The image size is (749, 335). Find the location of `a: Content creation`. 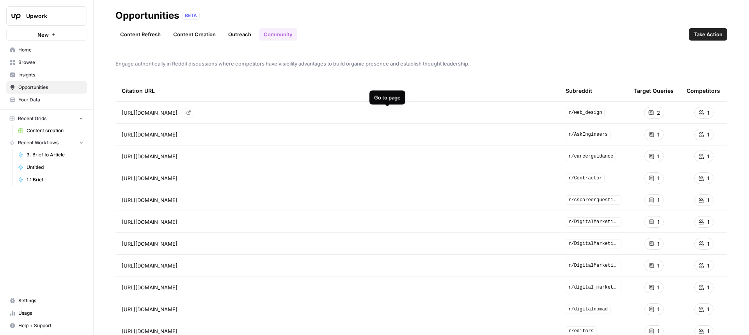

a: Content creation is located at coordinates (51, 131).